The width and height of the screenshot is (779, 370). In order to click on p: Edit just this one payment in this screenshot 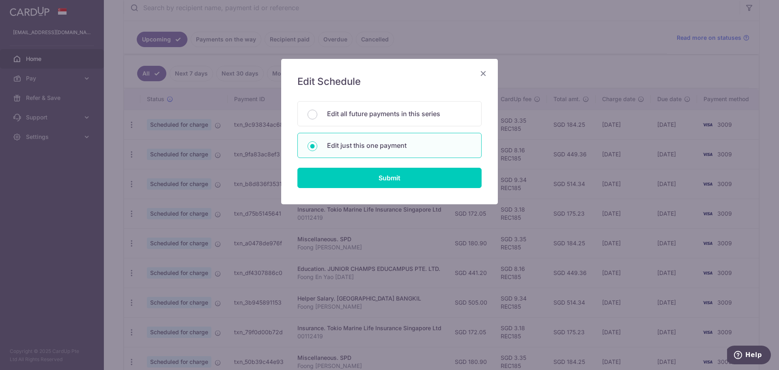, I will do `click(399, 145)`.